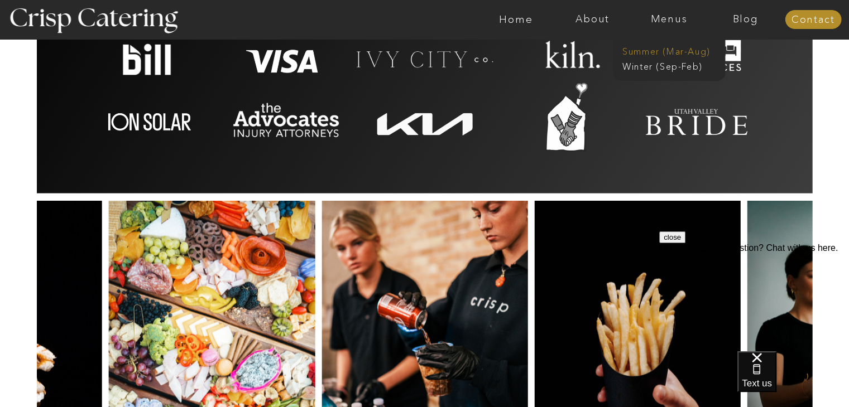 The height and width of the screenshot is (407, 849). What do you see at coordinates (20, 32) in the screenshot?
I see `span: Text us` at bounding box center [20, 32].